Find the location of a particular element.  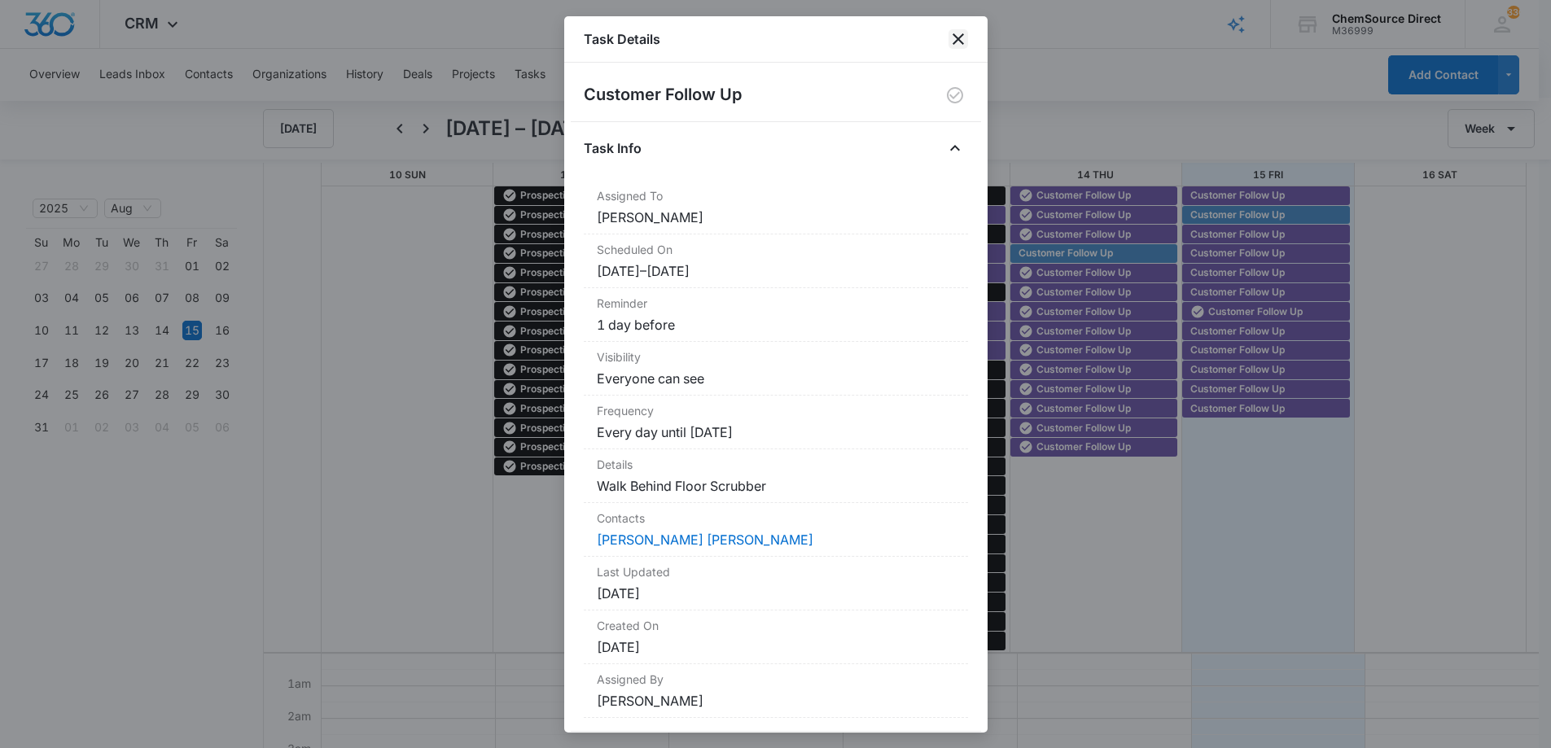

dd: Everyone can see is located at coordinates (776, 379).